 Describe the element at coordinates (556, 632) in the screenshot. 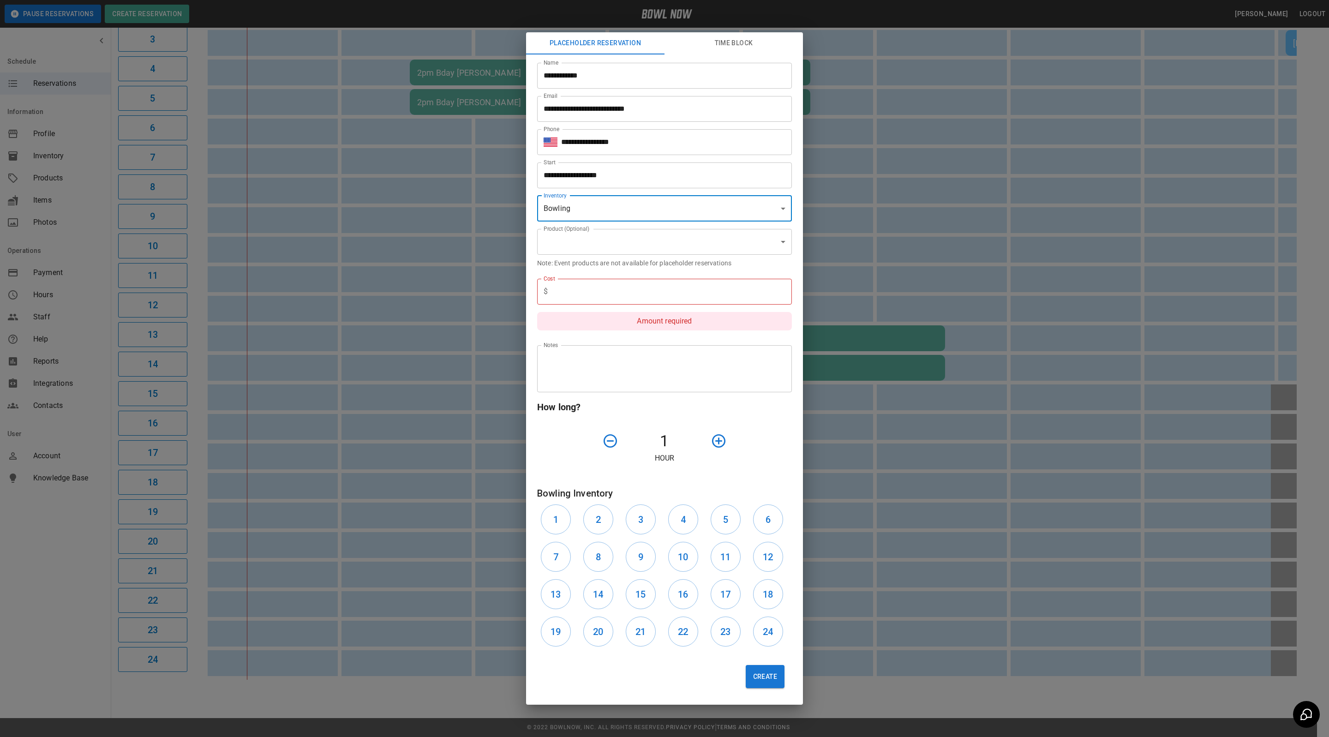

I see `h6: 19` at that location.